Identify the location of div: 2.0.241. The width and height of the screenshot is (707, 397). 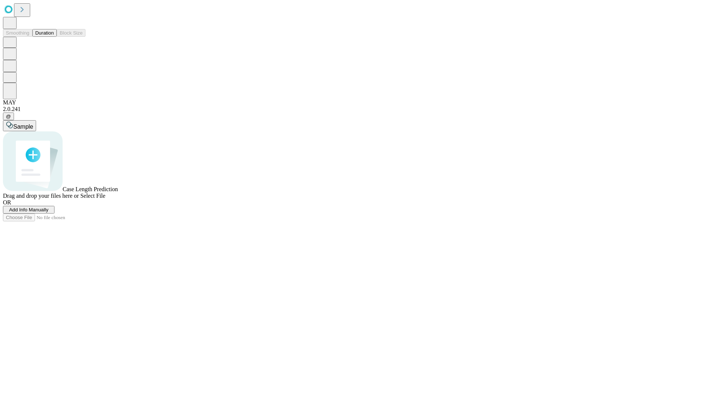
(353, 109).